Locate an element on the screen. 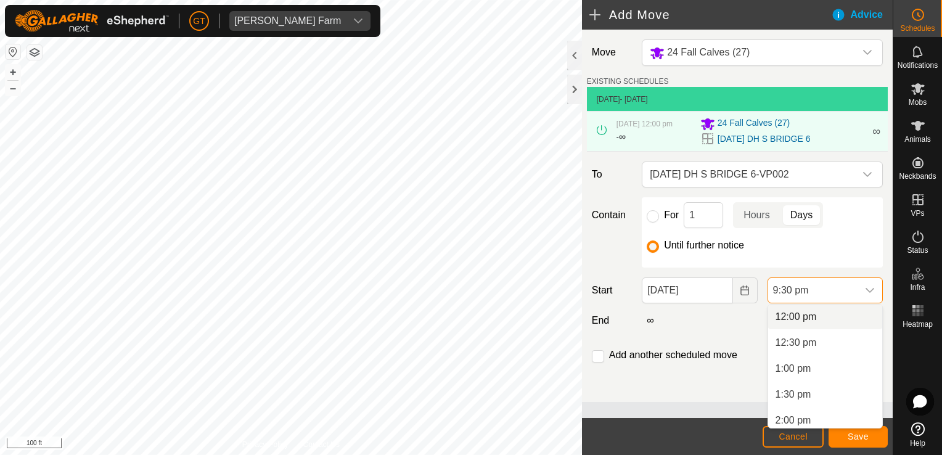  span: GT is located at coordinates (198, 21).